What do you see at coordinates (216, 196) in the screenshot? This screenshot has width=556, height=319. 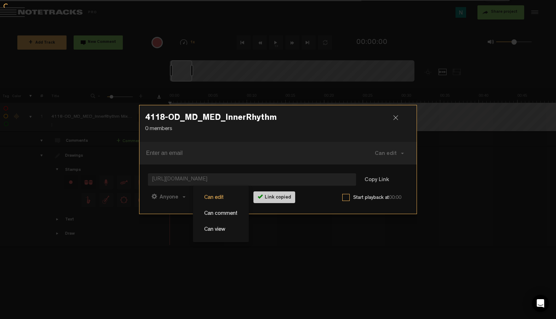 I see `button: Can comment` at bounding box center [216, 196].